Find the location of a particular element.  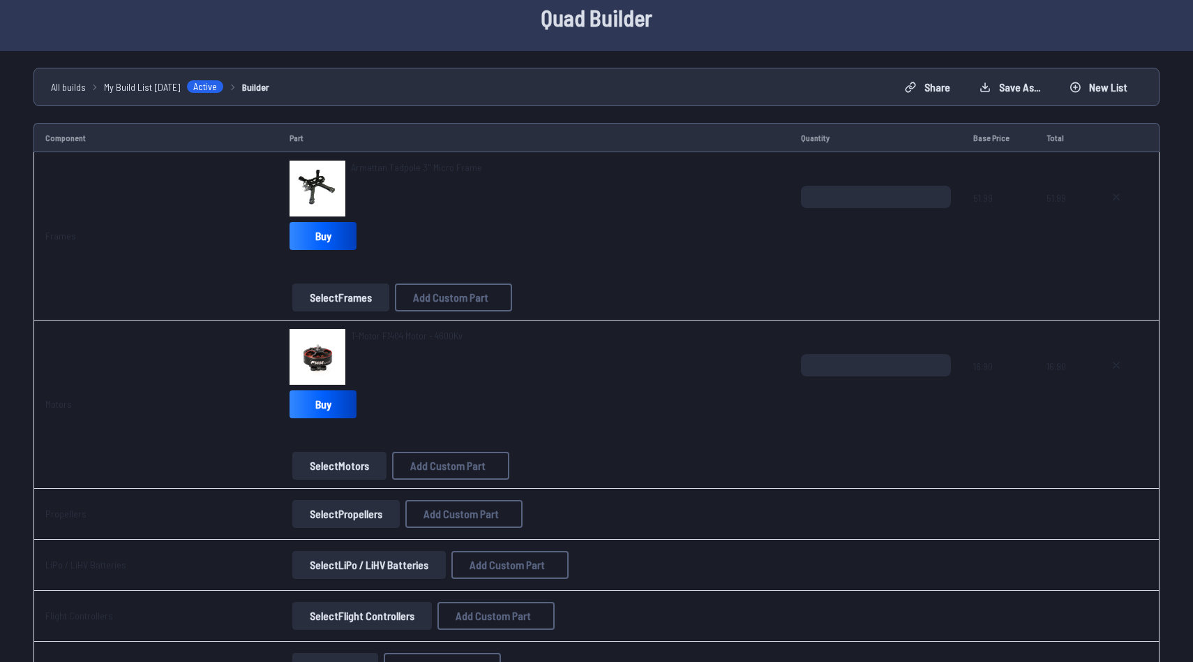

a: Builder is located at coordinates (255, 87).